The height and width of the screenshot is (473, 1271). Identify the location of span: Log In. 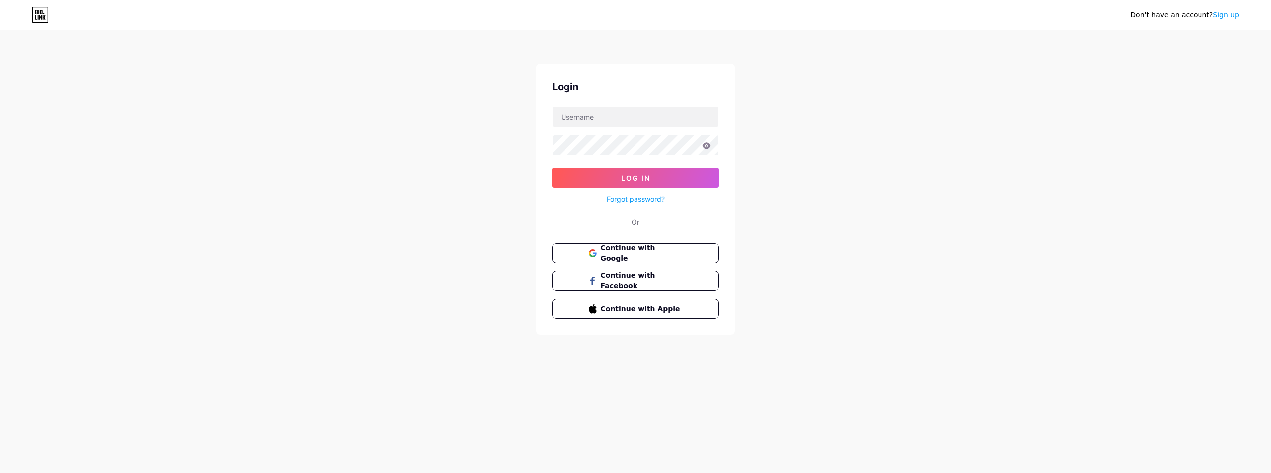
(635, 178).